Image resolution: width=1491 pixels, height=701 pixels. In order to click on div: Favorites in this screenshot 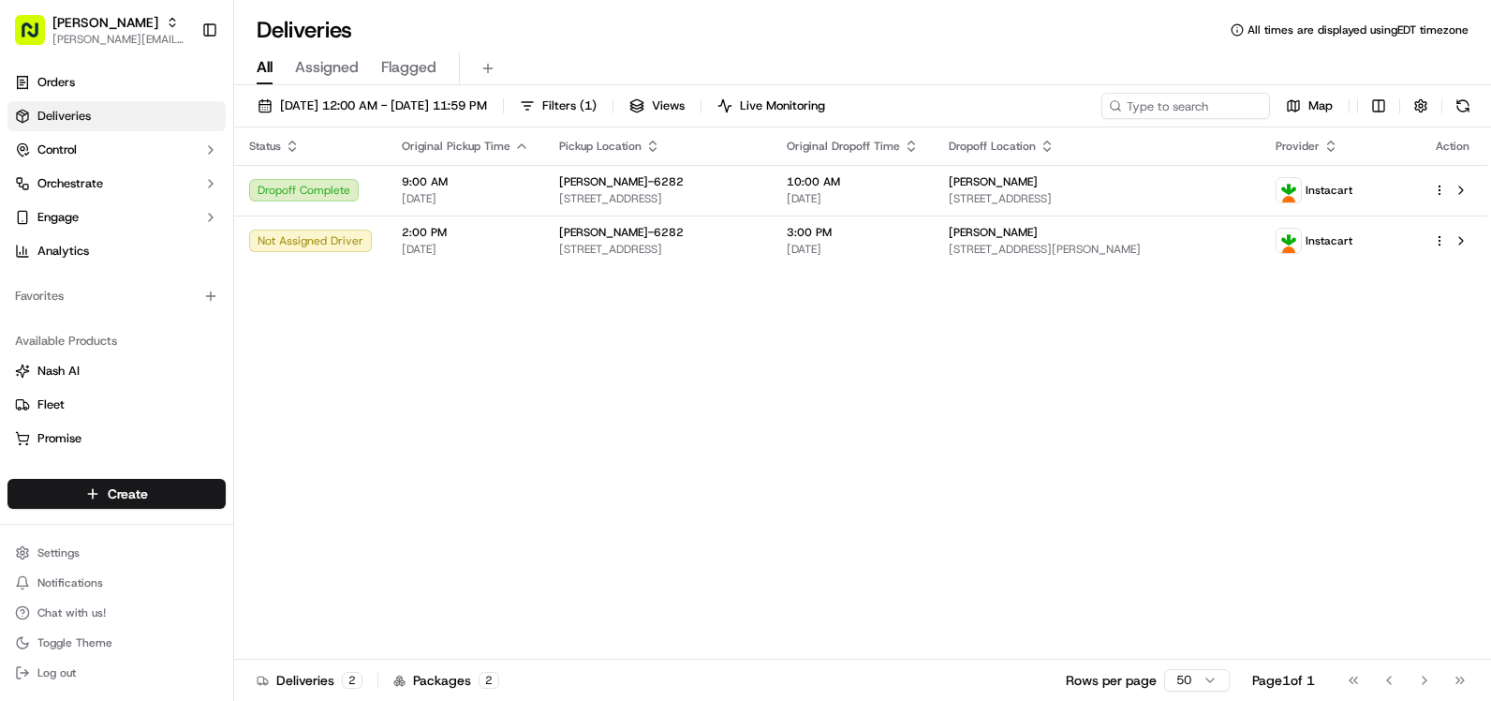, I will do `click(116, 296)`.